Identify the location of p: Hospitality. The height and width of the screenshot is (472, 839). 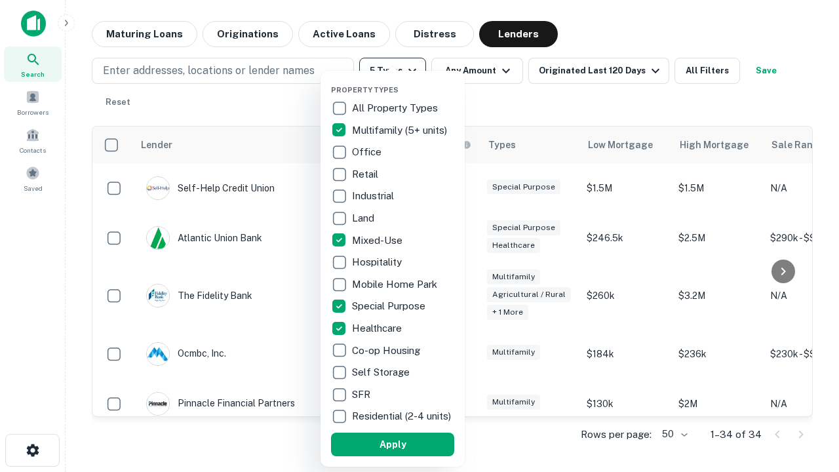
(378, 262).